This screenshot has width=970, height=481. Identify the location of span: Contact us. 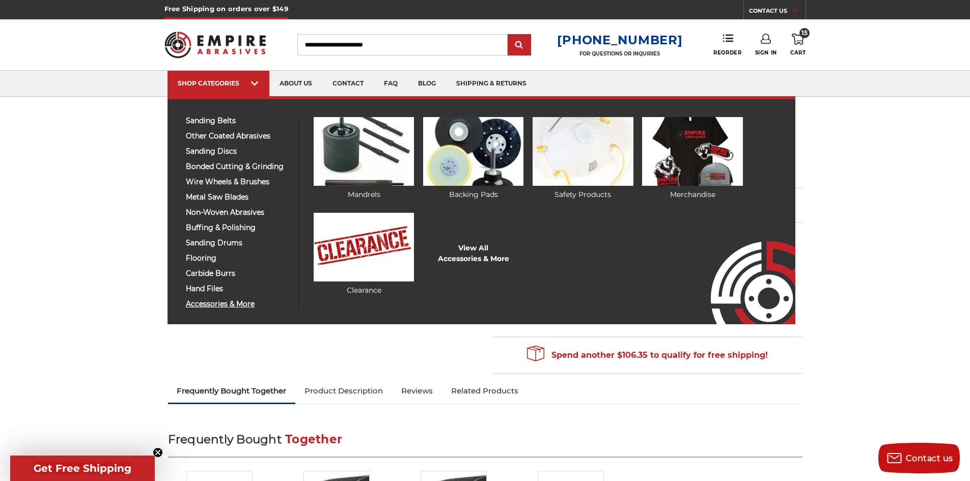
(930, 458).